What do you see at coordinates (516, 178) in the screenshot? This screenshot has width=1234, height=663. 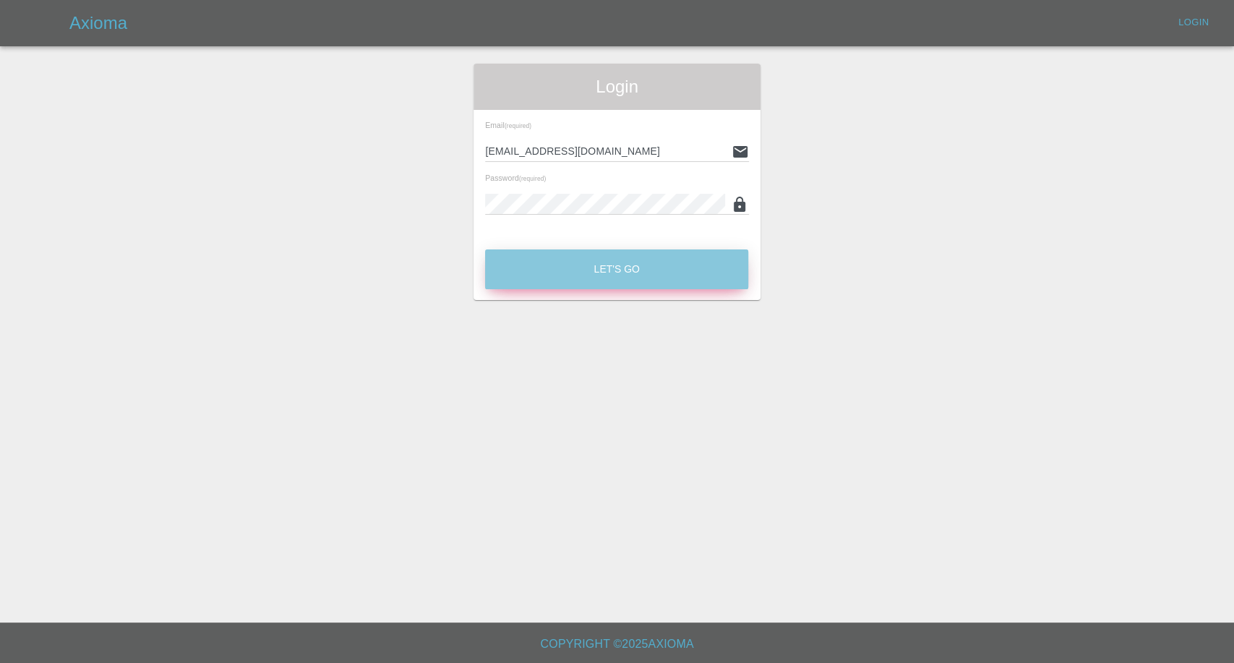 I see `span: Password` at bounding box center [516, 178].